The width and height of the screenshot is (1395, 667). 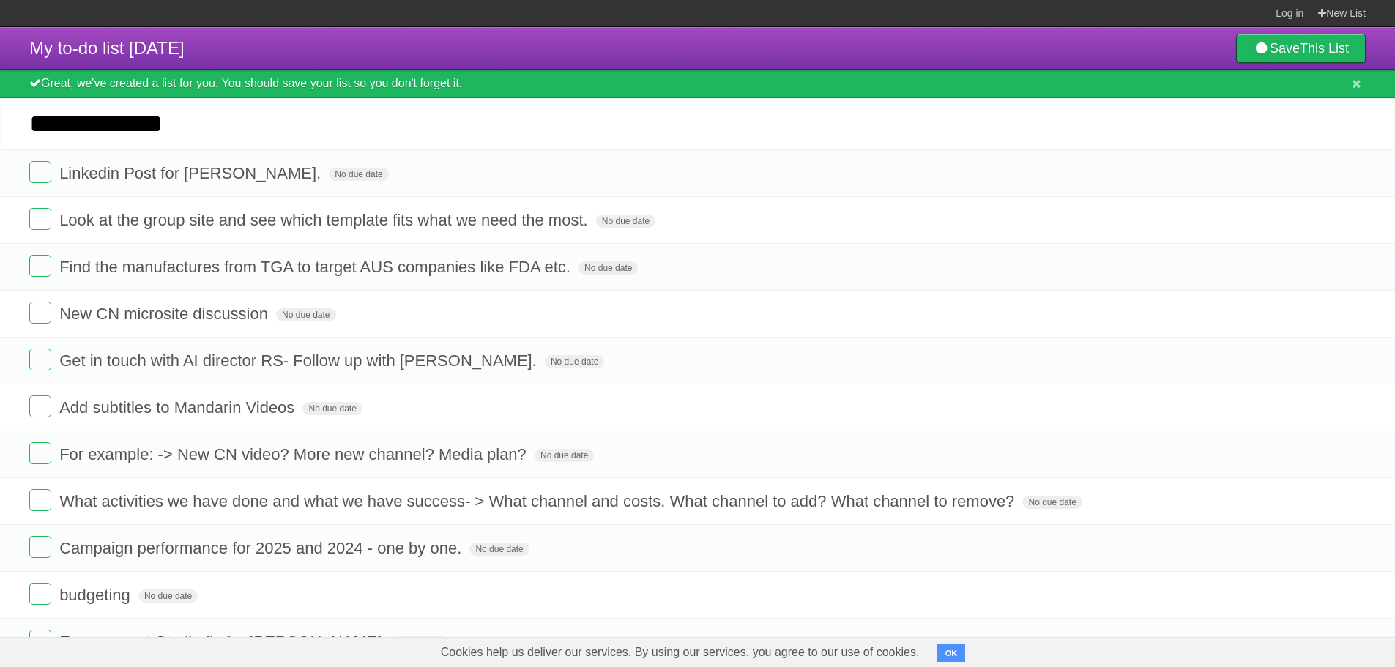 I want to click on span: budgeting, so click(x=97, y=595).